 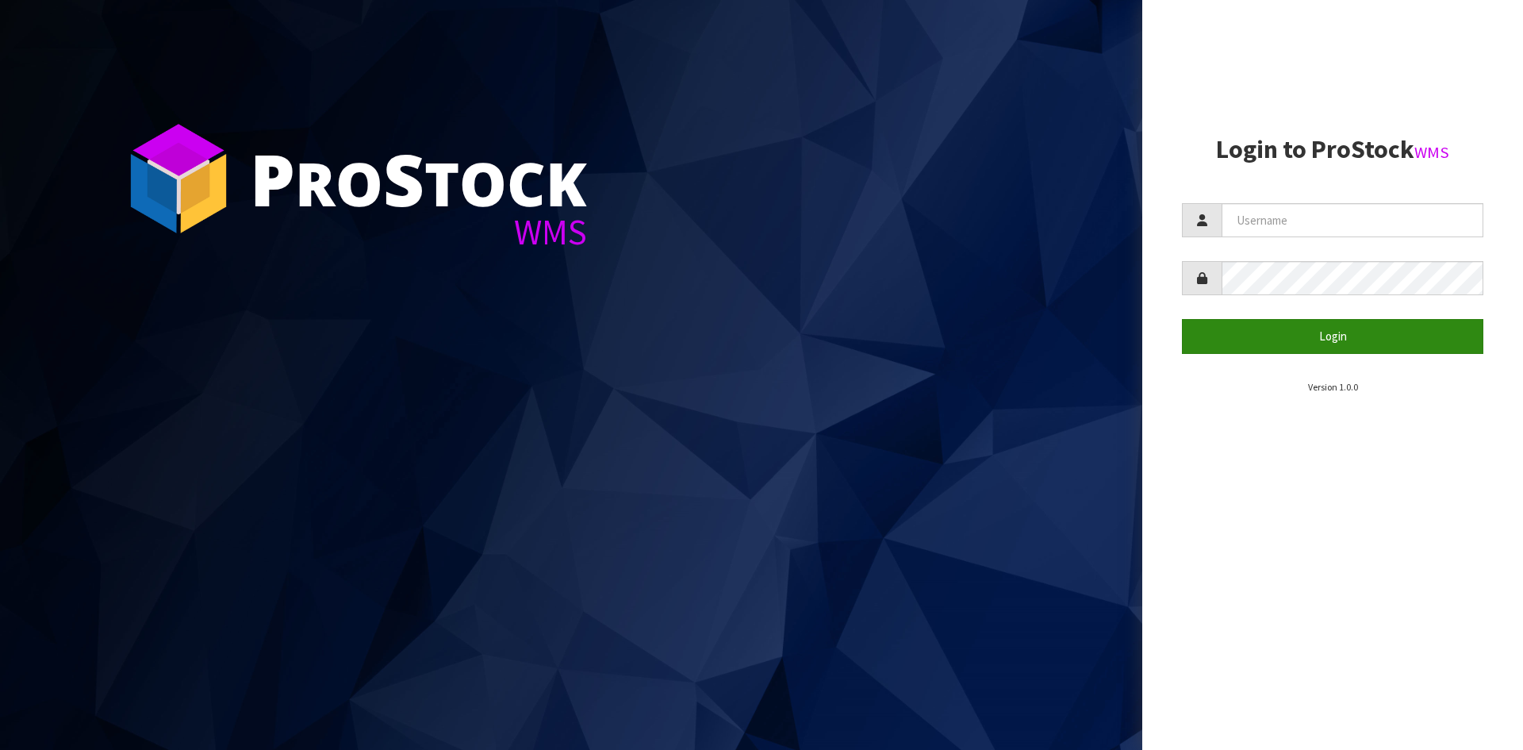 I want to click on input: Username, so click(x=1353, y=220).